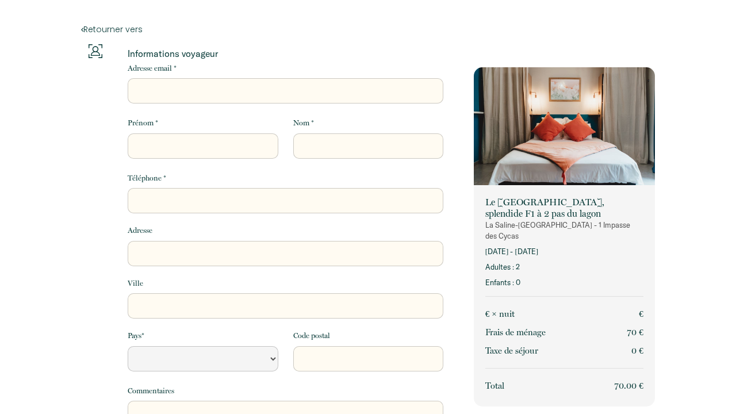  What do you see at coordinates (152, 68) in the screenshot?
I see `label: Adresse email *` at bounding box center [152, 68].